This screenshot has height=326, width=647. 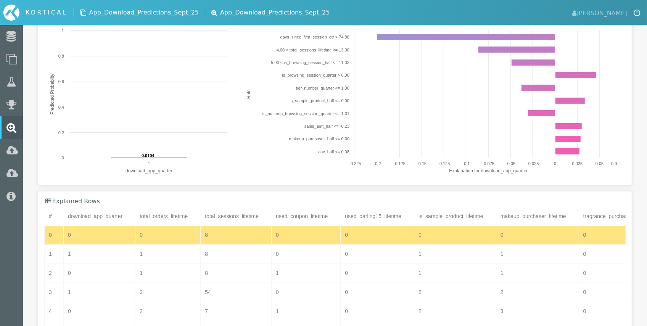 What do you see at coordinates (149, 171) in the screenshot?
I see `text: download_app_quarter` at bounding box center [149, 171].